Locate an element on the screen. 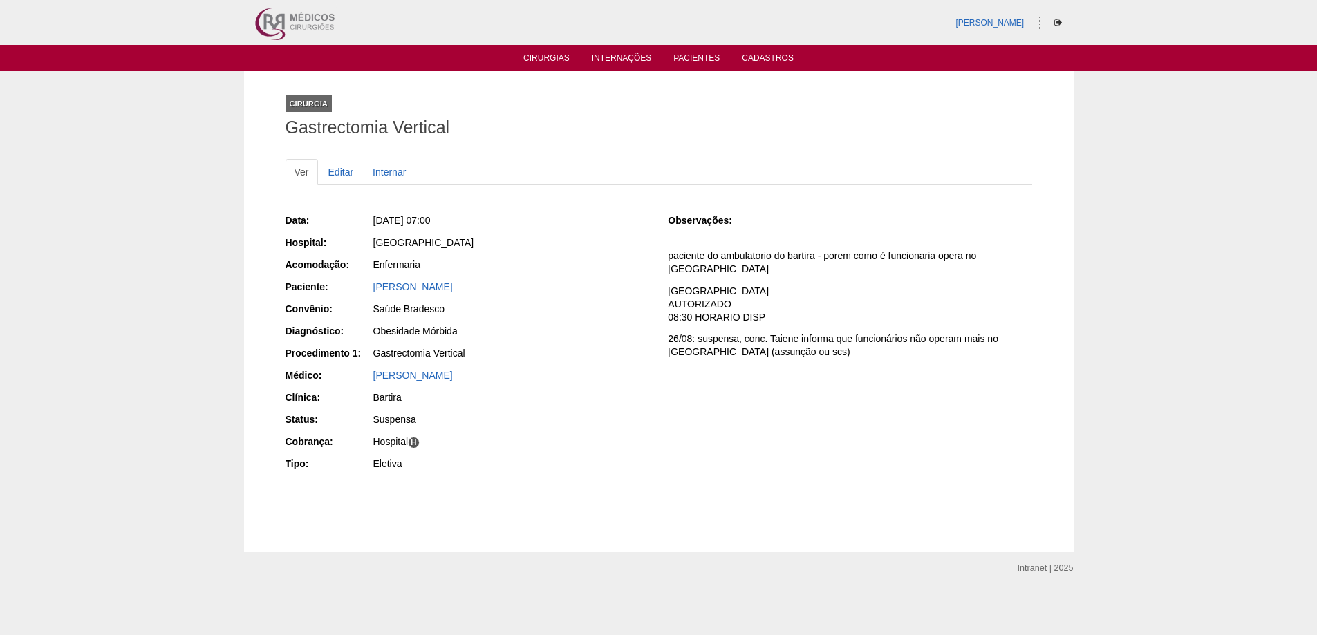 This screenshot has width=1317, height=635. div: Clínica: is located at coordinates (328, 397).